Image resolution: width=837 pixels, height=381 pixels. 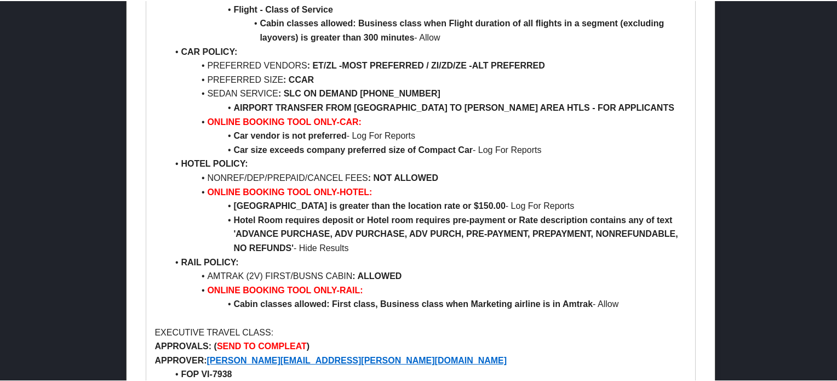 I want to click on strong: RAIL POLICY:, so click(x=209, y=261).